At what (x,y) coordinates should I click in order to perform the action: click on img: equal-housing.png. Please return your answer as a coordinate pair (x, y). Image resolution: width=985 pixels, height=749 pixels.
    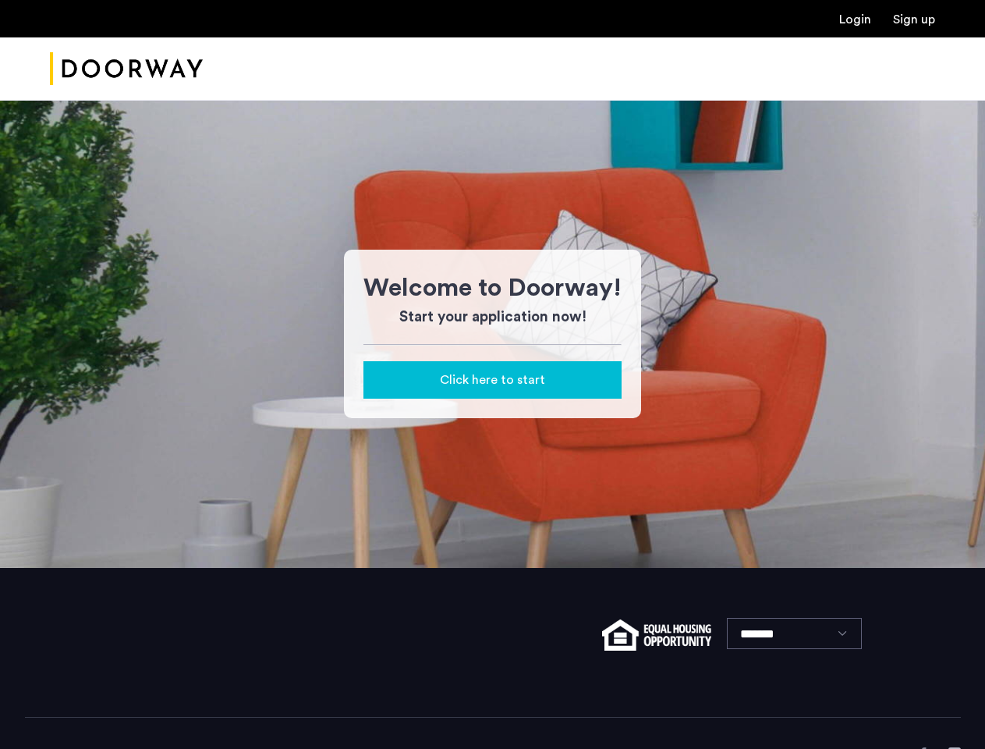
    Looking at the image, I should click on (656, 635).